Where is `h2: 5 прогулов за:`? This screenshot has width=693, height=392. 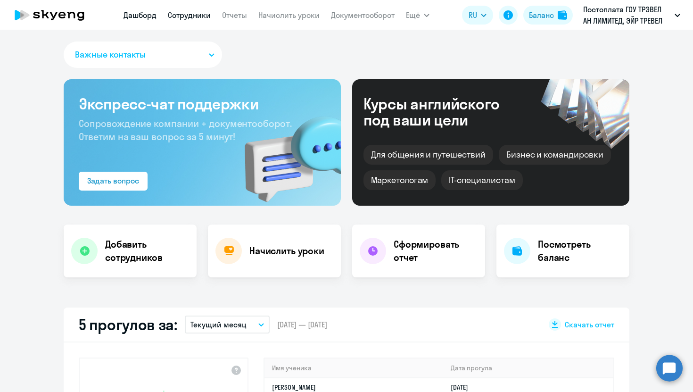
h2: 5 прогулов за: is located at coordinates (128, 324).